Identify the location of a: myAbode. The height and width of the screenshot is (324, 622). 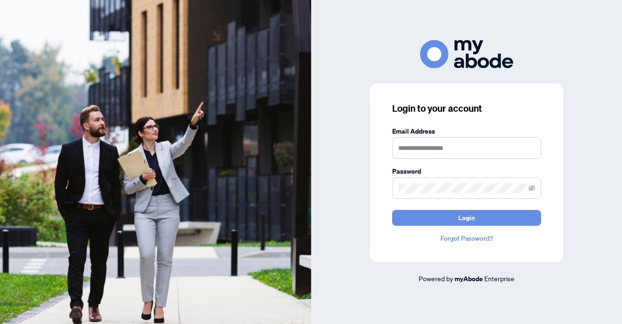
(468, 279).